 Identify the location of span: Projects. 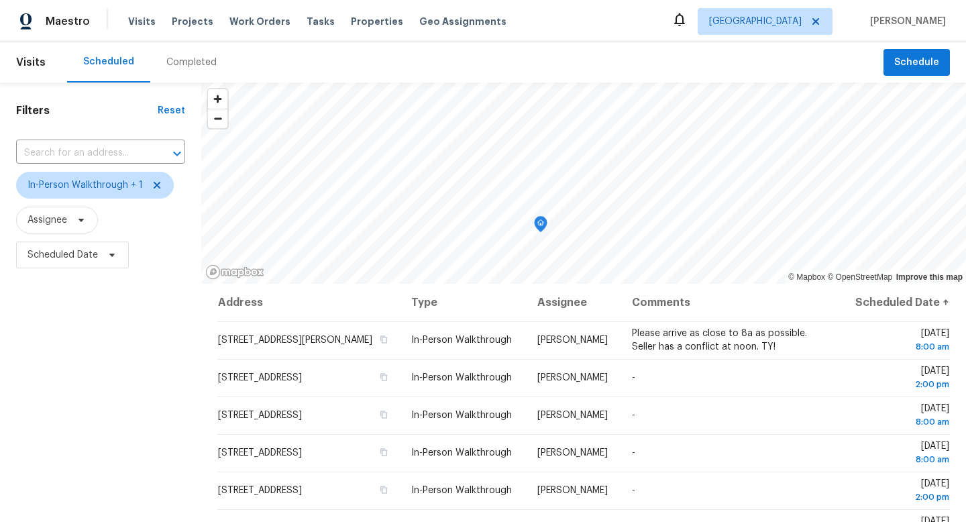
(193, 21).